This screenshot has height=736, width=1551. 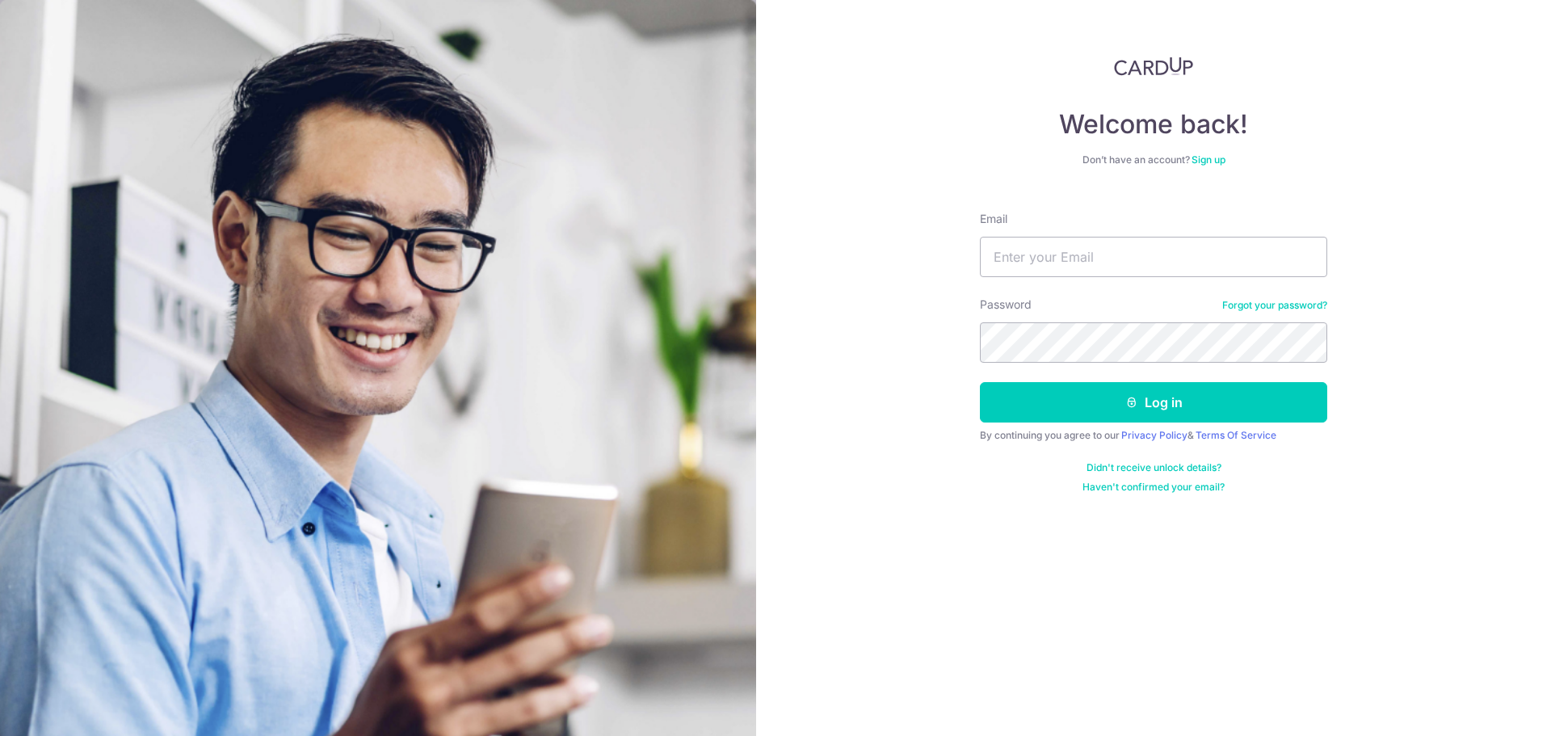 I want to click on a: Sign up, so click(x=1208, y=159).